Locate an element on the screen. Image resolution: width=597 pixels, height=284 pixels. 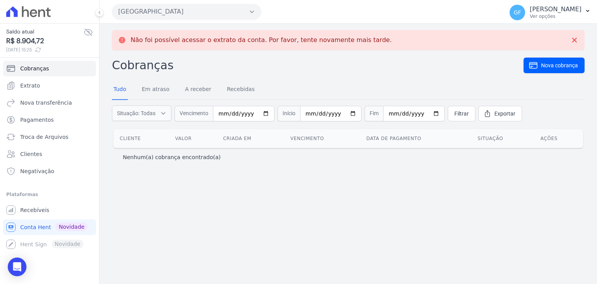
span: Filtrar is located at coordinates (461, 113).